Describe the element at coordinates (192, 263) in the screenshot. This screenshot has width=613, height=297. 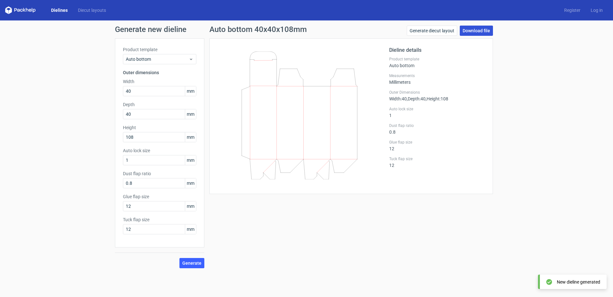
I see `span: Generate` at that location.